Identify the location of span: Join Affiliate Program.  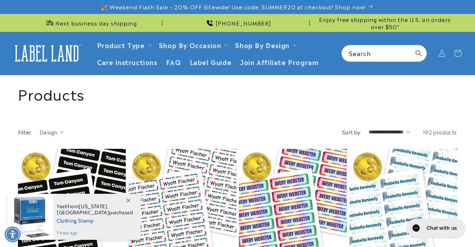
(279, 61).